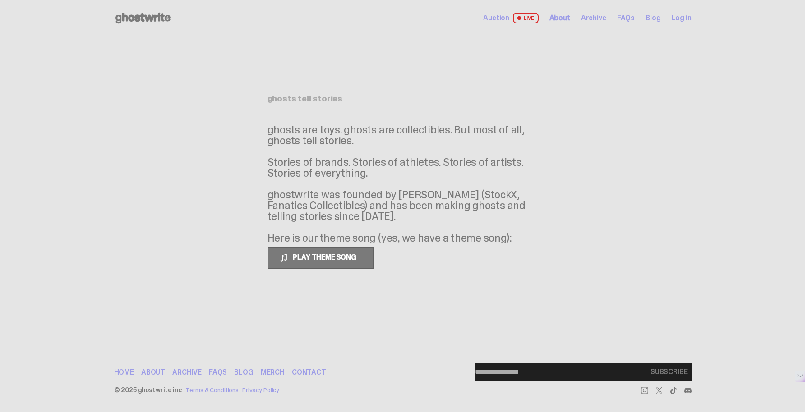 The image size is (812, 412). Describe the element at coordinates (681, 18) in the screenshot. I see `span: Log in` at that location.